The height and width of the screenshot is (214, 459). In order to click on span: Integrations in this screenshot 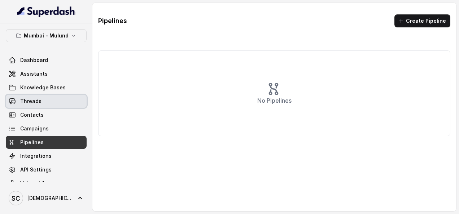, I will do `click(36, 156)`.